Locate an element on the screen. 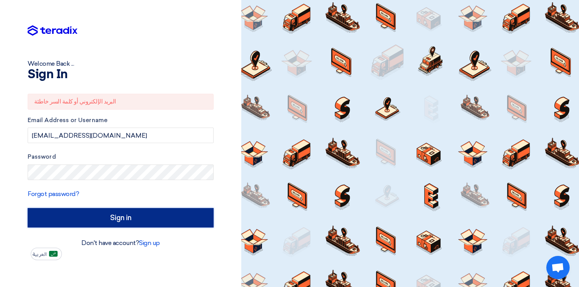 The image size is (579, 287). label: Email Address or Username is located at coordinates (121, 120).